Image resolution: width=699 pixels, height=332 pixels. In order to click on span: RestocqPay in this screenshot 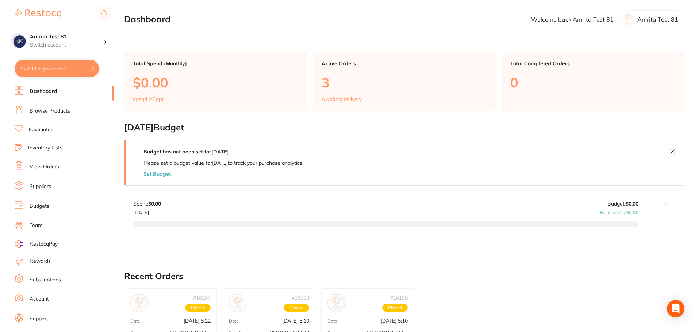, I will do `click(43, 244)`.